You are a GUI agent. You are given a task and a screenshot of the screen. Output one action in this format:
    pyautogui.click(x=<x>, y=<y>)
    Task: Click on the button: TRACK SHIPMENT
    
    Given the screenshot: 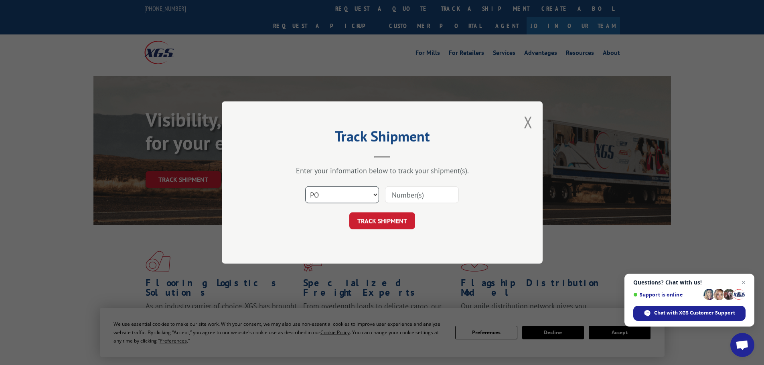 What is the action you would take?
    pyautogui.click(x=382, y=221)
    